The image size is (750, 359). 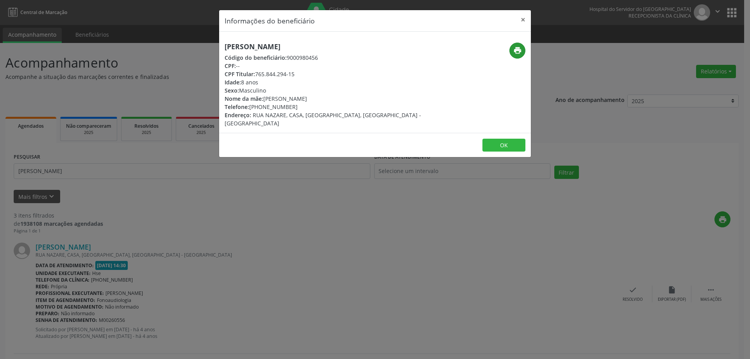 I want to click on div: 8 anos, so click(x=323, y=82).